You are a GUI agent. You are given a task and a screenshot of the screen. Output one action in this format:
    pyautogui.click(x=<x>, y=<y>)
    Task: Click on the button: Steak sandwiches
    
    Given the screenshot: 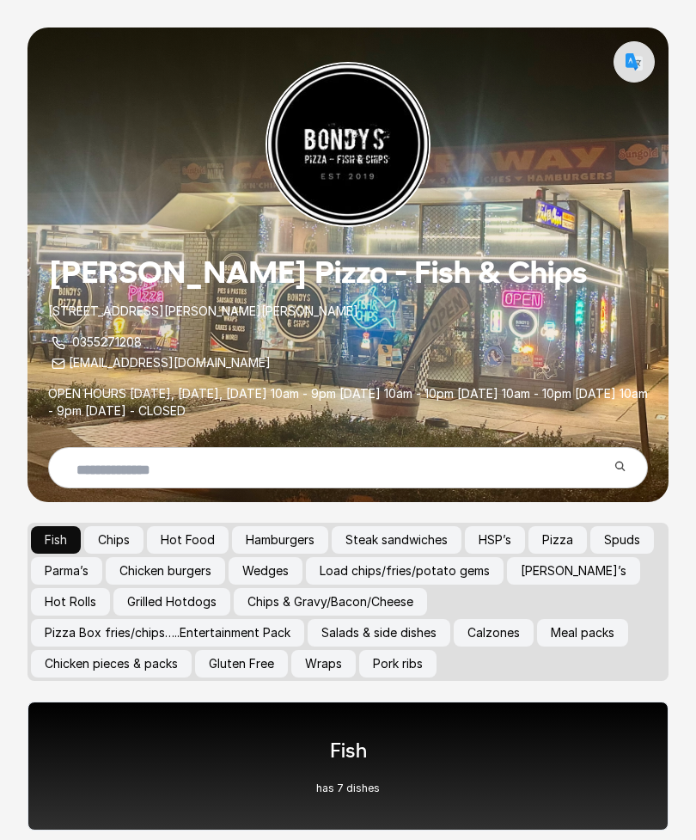 What is the action you would take?
    pyautogui.click(x=396, y=540)
    